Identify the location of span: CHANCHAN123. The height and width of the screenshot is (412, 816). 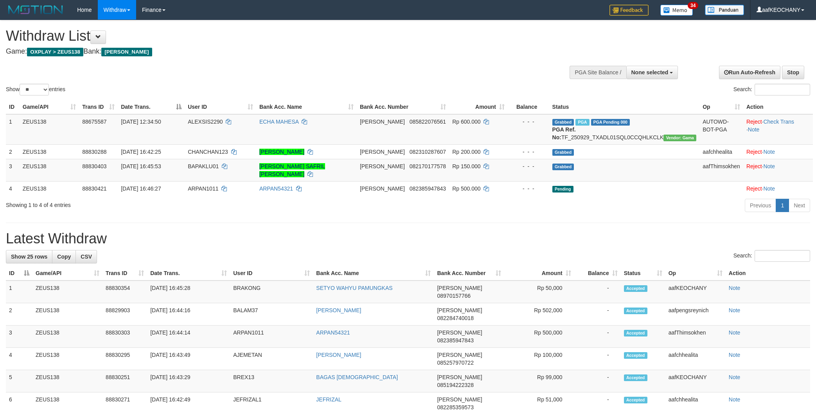
(208, 152).